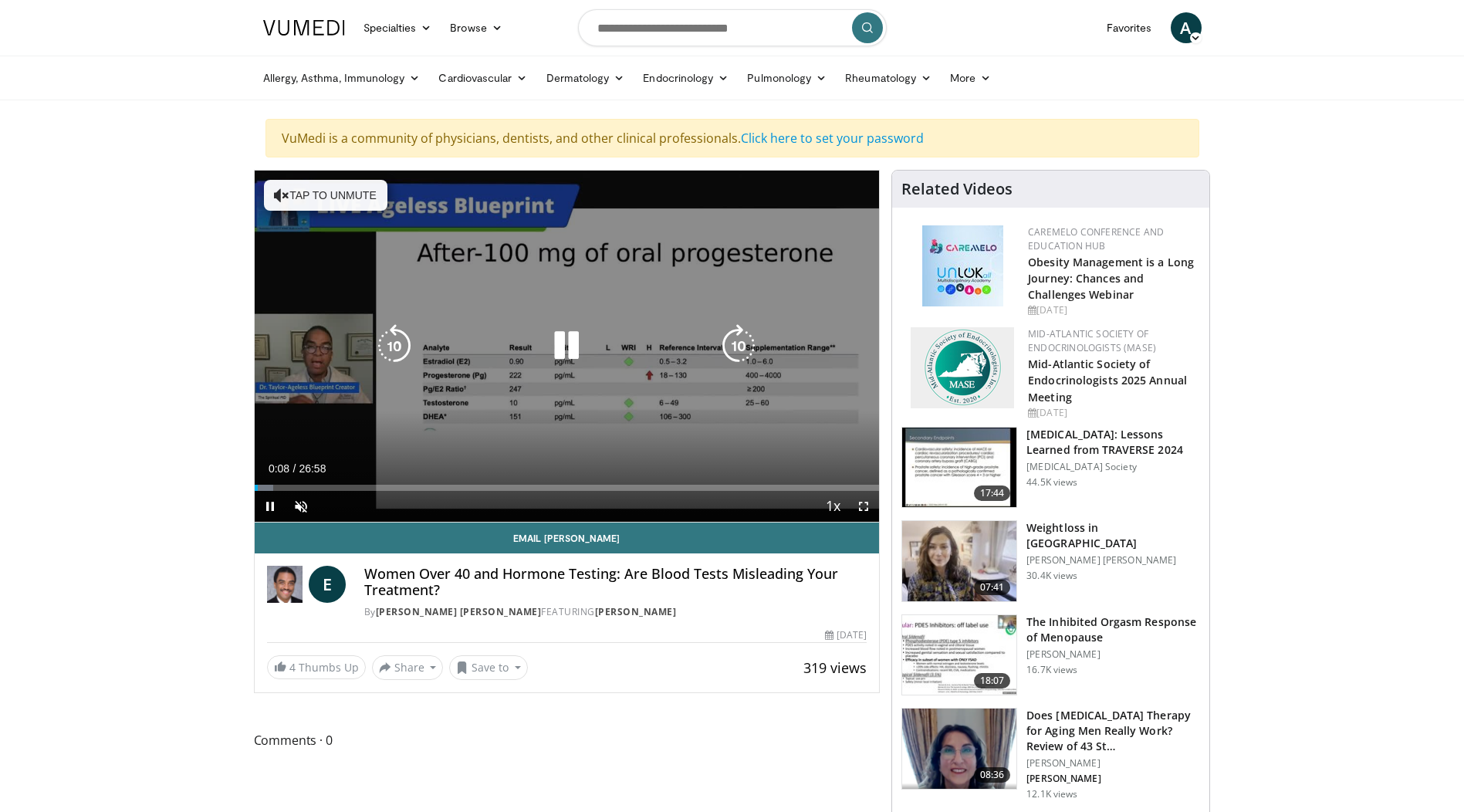 The height and width of the screenshot is (812, 1464). What do you see at coordinates (959, 749) in the screenshot?
I see `img: 1fb63f24-3a49-41d9-af93-8ce49bfb7a73.png.150x105_q85_crop-smart_upscale.png` at bounding box center [959, 749].